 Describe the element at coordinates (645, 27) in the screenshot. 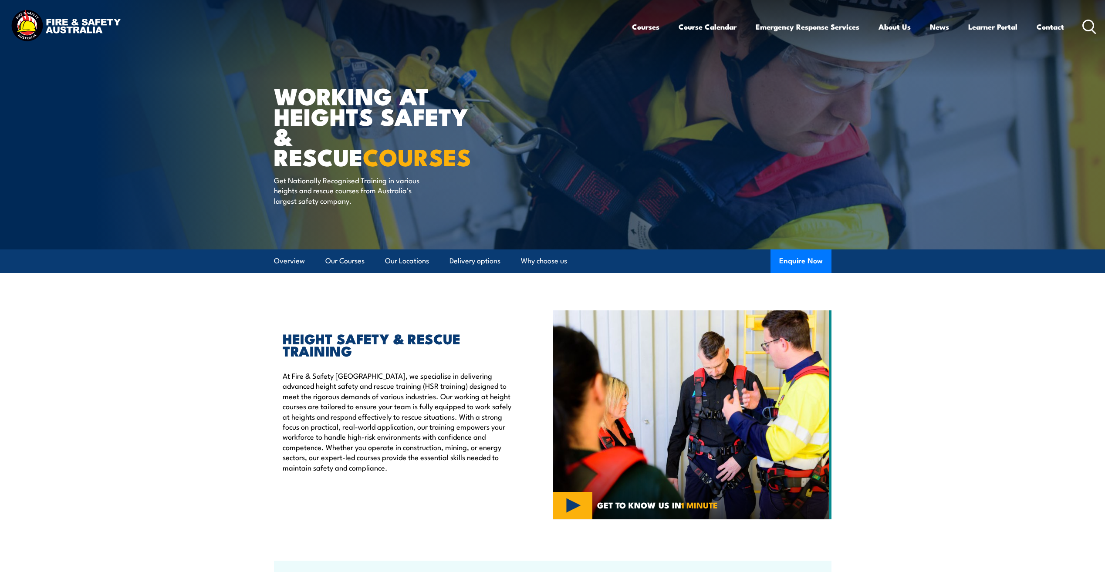

I see `a: Courses` at that location.